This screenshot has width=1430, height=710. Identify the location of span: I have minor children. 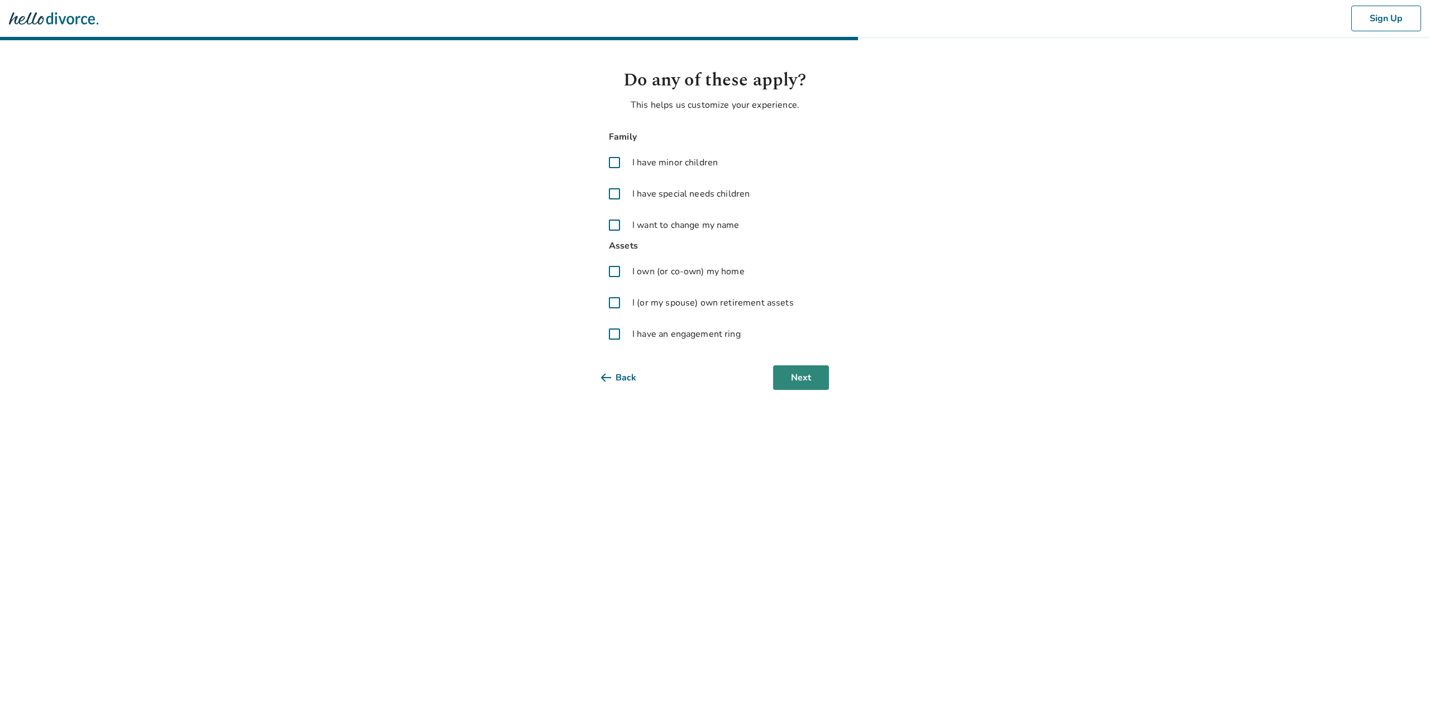
(675, 163).